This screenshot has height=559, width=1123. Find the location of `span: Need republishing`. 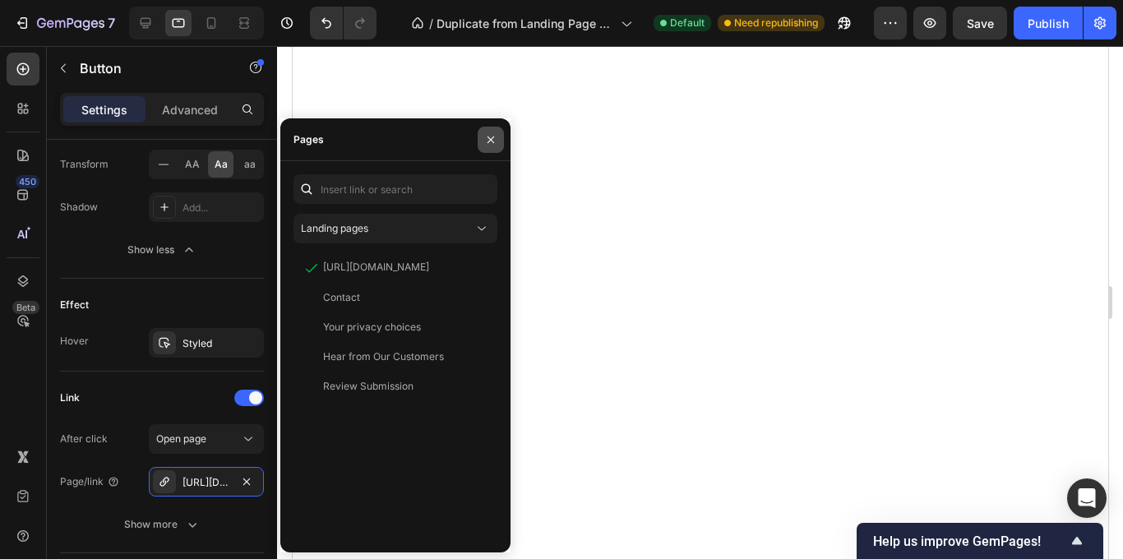

span: Need republishing is located at coordinates (776, 23).